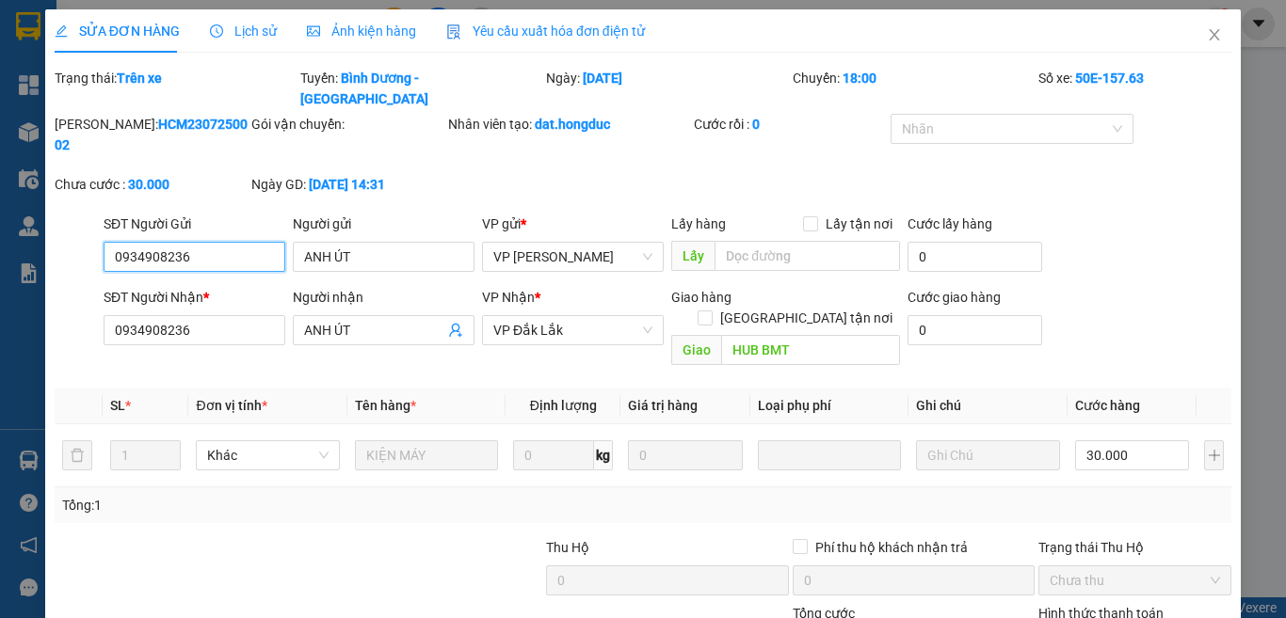  Describe the element at coordinates (456, 330) in the screenshot. I see `span: user-add` at that location.